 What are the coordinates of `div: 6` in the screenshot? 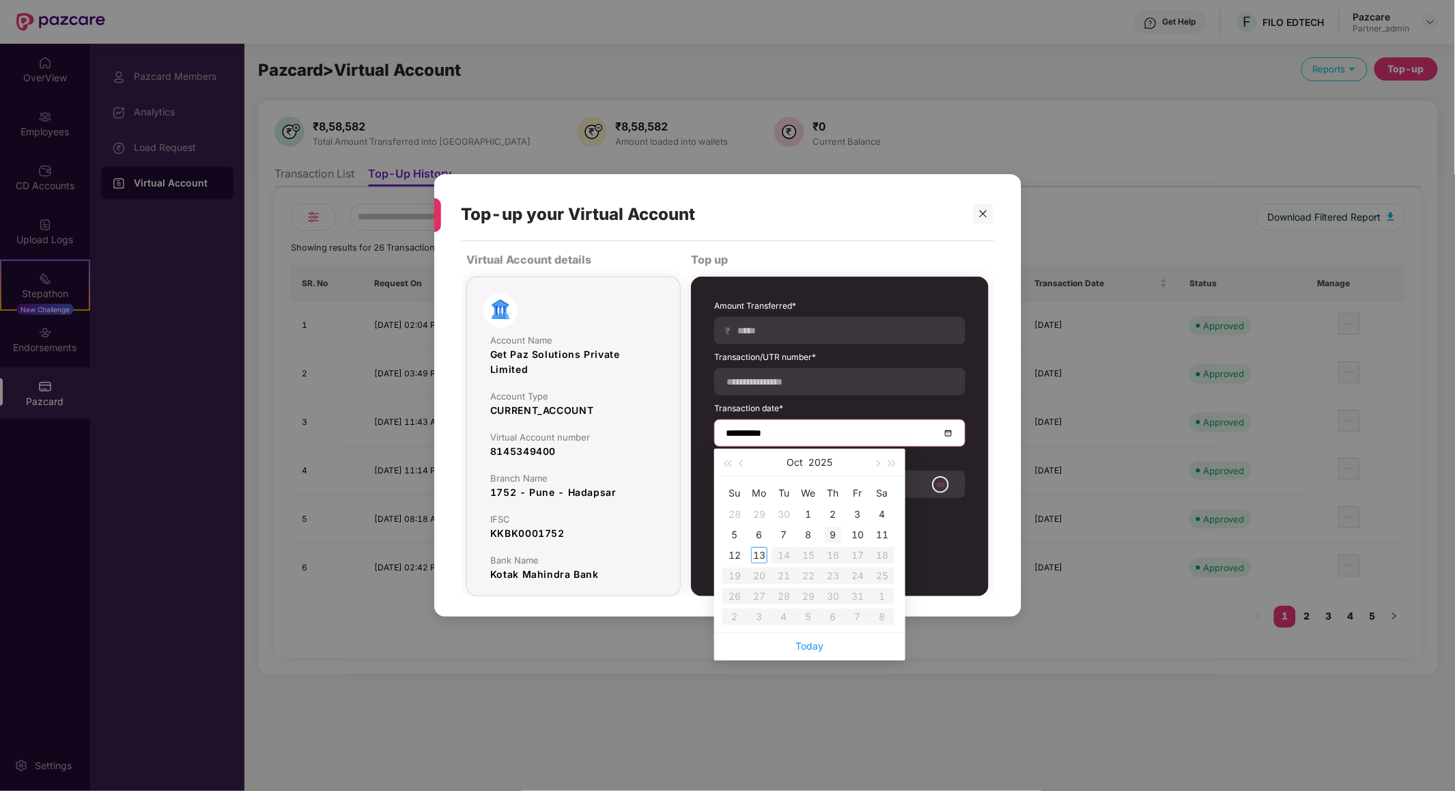 It's located at (759, 535).